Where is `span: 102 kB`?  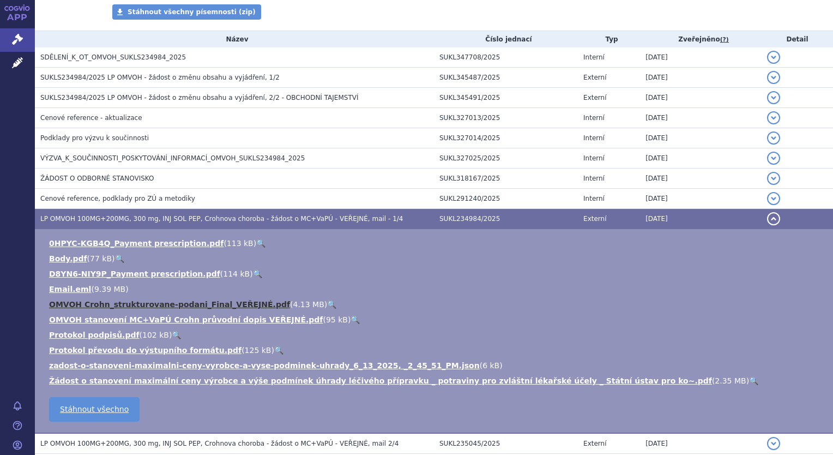
span: 102 kB is located at coordinates (155, 335).